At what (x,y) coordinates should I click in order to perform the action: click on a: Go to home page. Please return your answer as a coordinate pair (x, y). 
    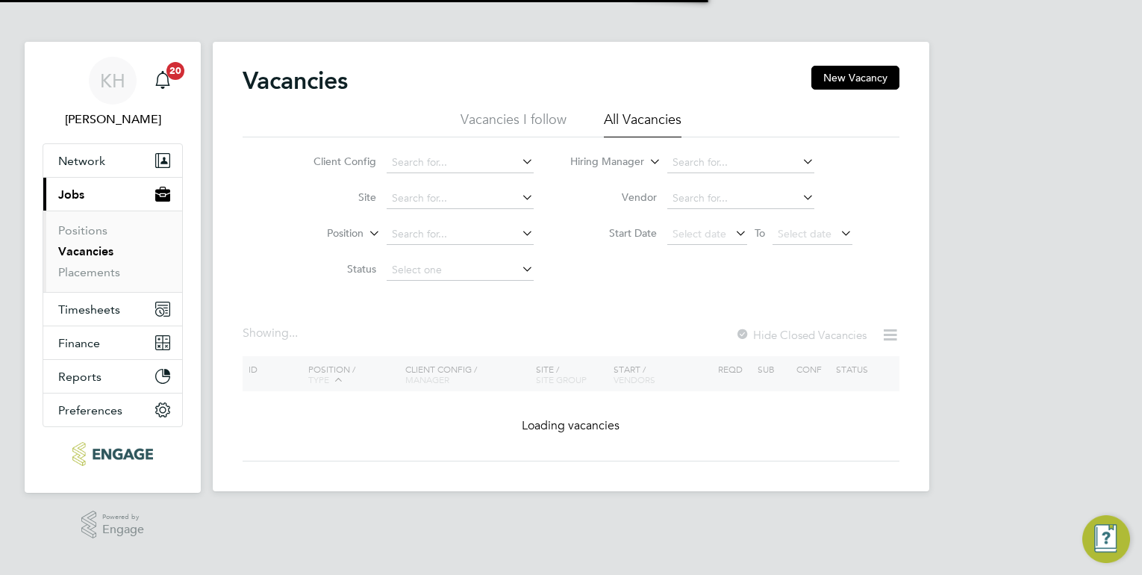
    Looking at the image, I should click on (113, 454).